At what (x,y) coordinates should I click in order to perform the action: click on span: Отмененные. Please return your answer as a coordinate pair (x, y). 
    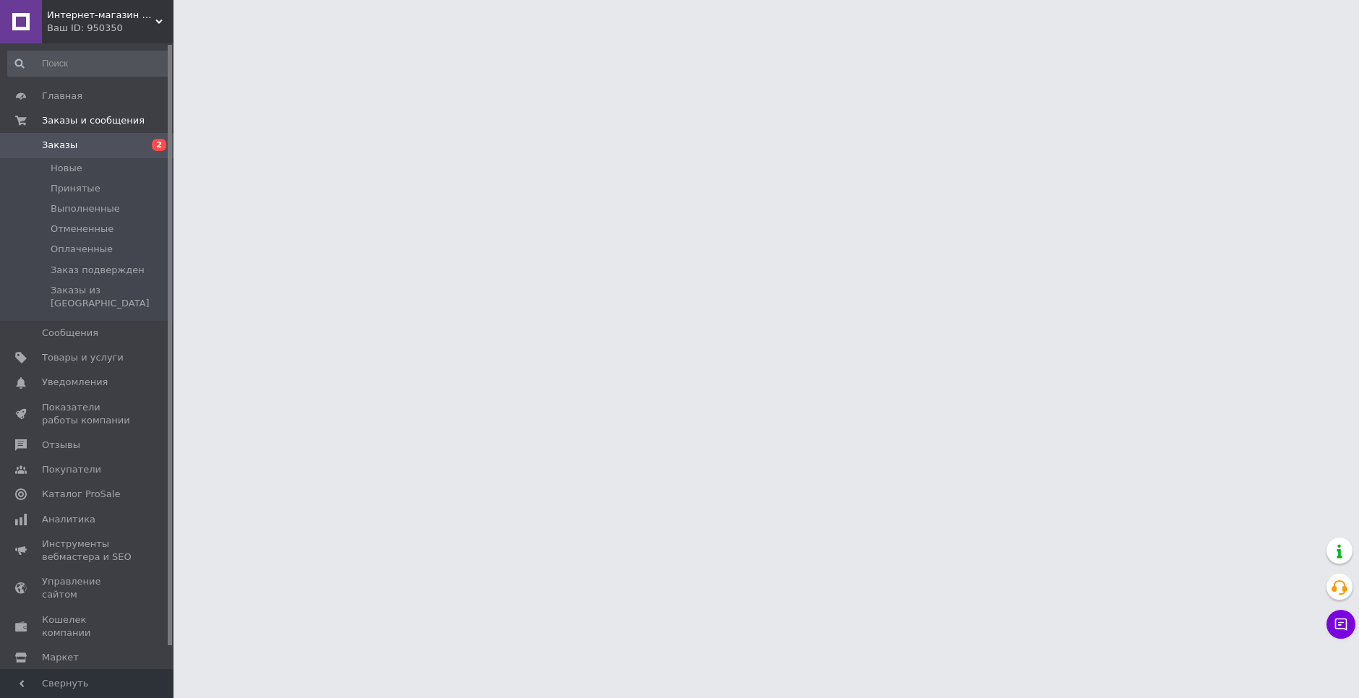
    Looking at the image, I should click on (82, 229).